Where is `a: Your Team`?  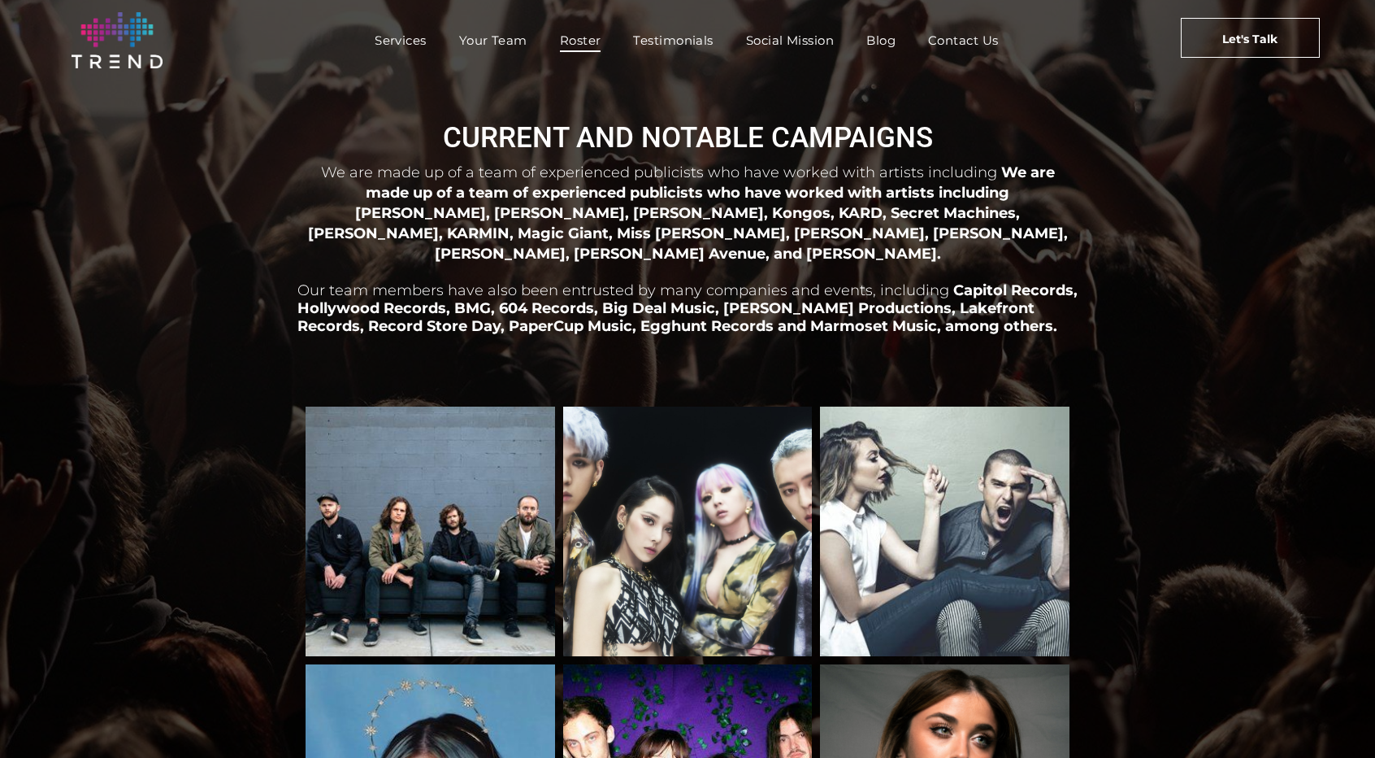 a: Your Team is located at coordinates (493, 40).